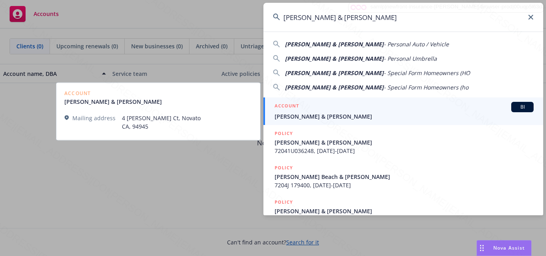  What do you see at coordinates (482, 248) in the screenshot?
I see `div: Drag to move` at bounding box center [482, 248].